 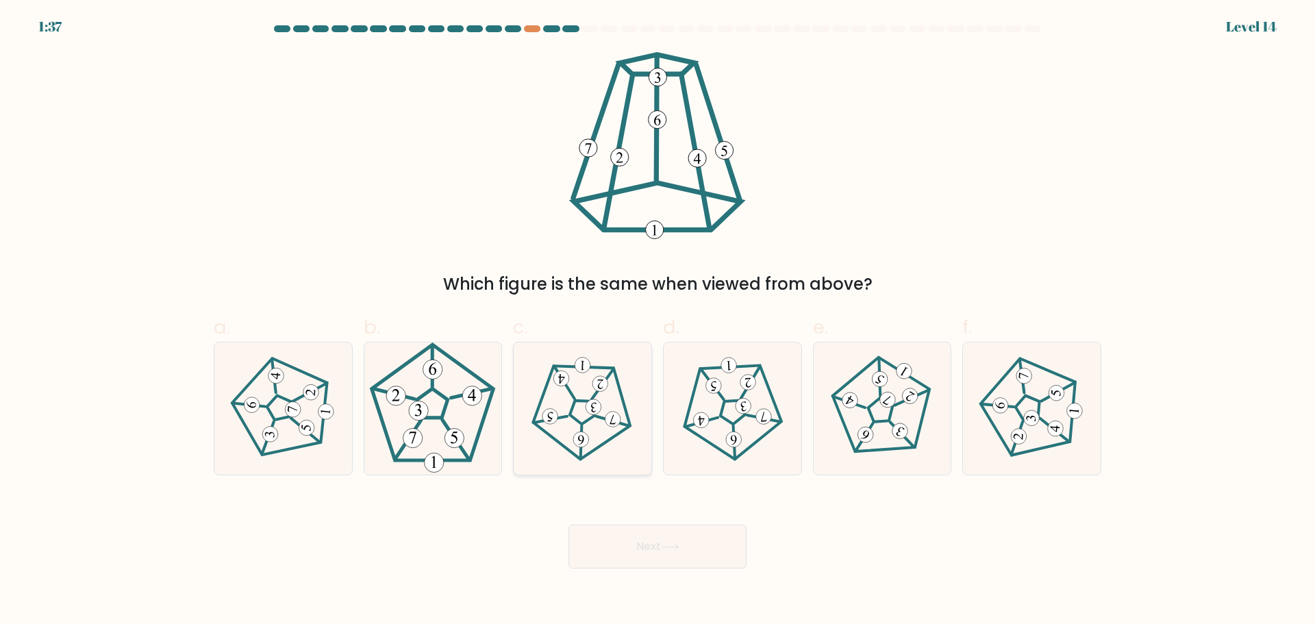 I want to click on div: 1:37, so click(x=50, y=27).